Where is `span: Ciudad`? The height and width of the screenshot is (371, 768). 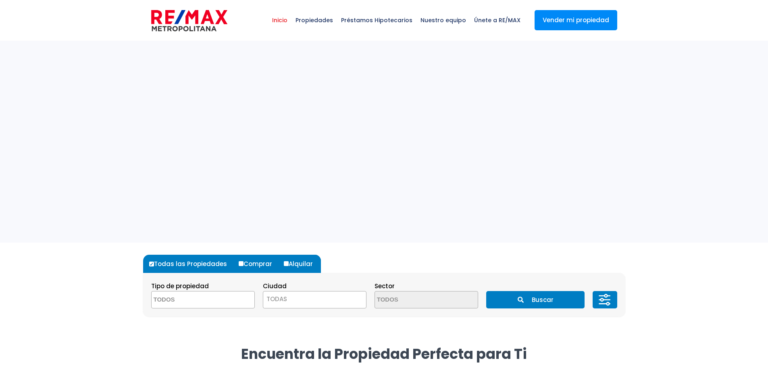 span: Ciudad is located at coordinates (275, 286).